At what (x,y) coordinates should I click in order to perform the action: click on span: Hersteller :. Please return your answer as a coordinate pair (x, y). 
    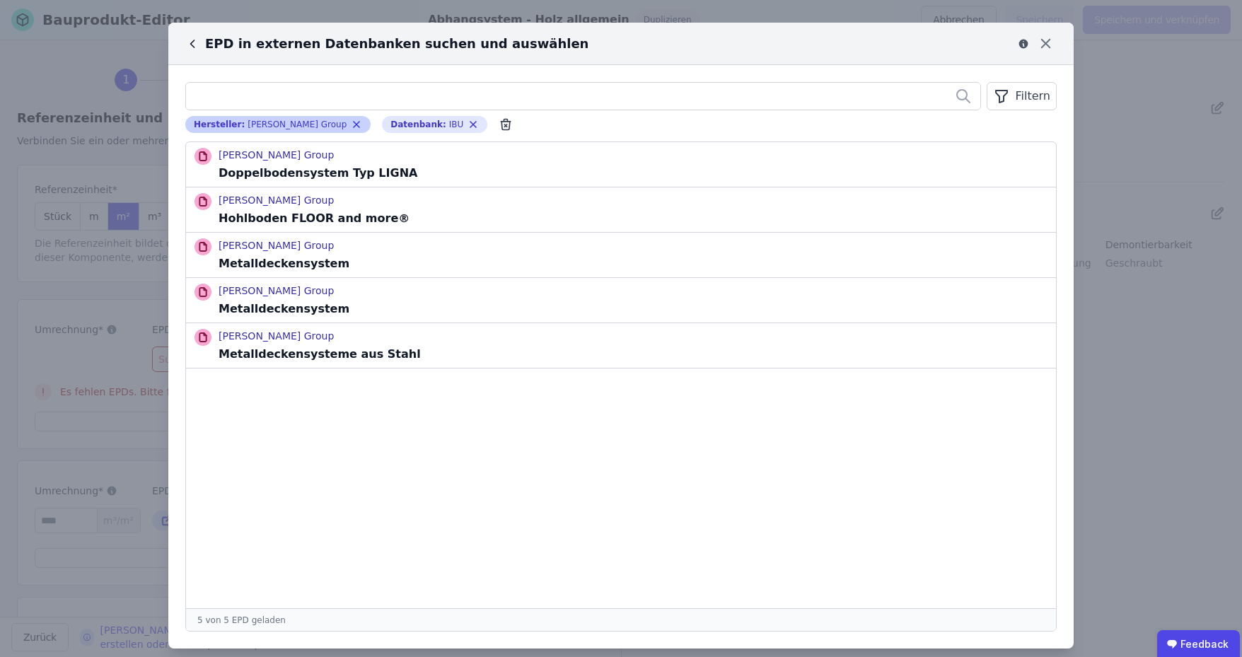
    Looking at the image, I should click on (219, 124).